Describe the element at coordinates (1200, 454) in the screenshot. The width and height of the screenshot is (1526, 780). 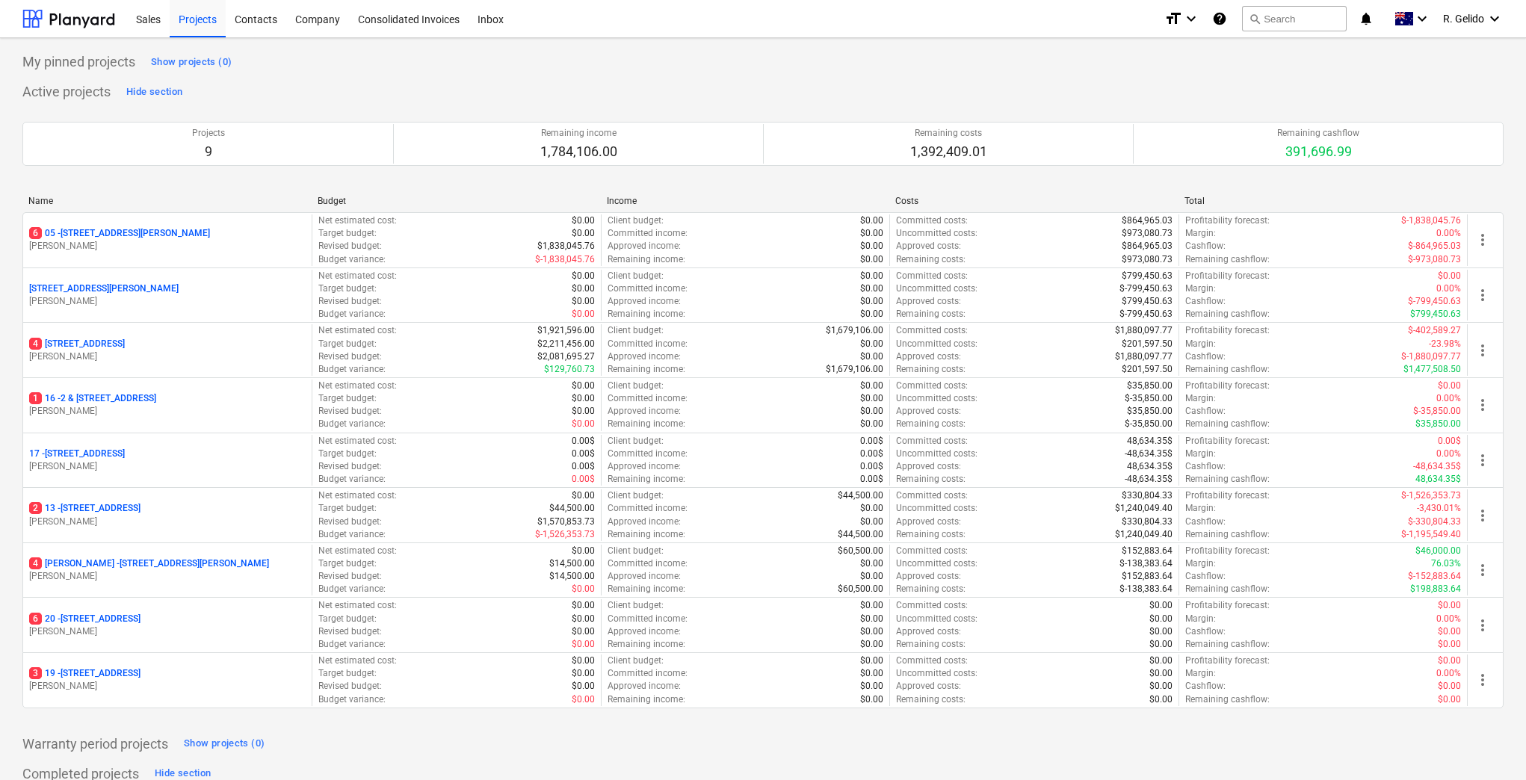
I see `p: Margin :` at that location.